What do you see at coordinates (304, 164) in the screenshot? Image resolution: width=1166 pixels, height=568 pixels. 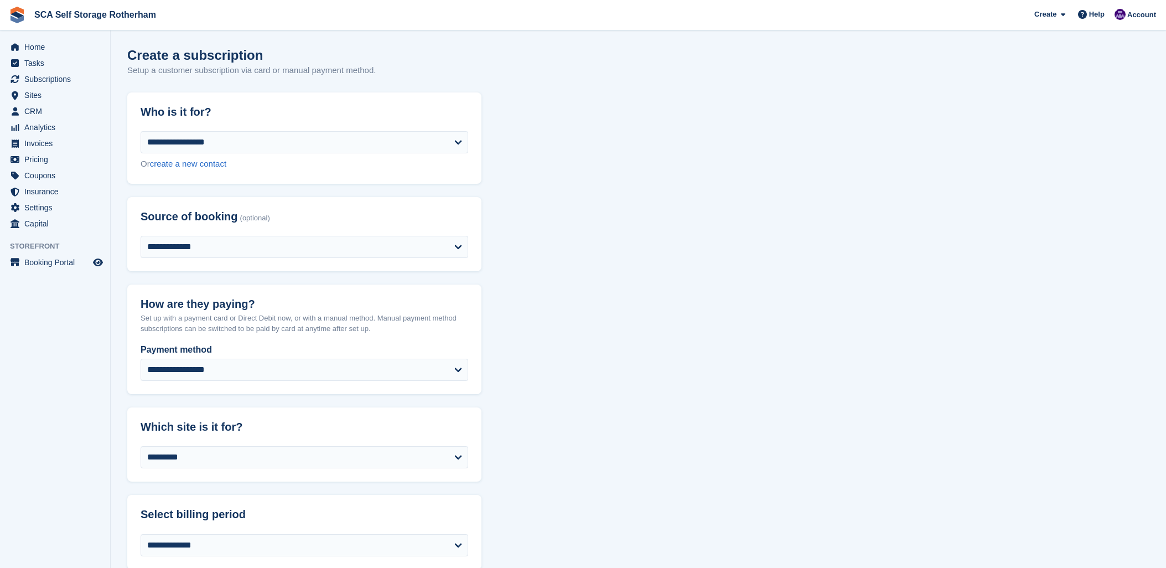 I see `div: Or` at bounding box center [304, 164].